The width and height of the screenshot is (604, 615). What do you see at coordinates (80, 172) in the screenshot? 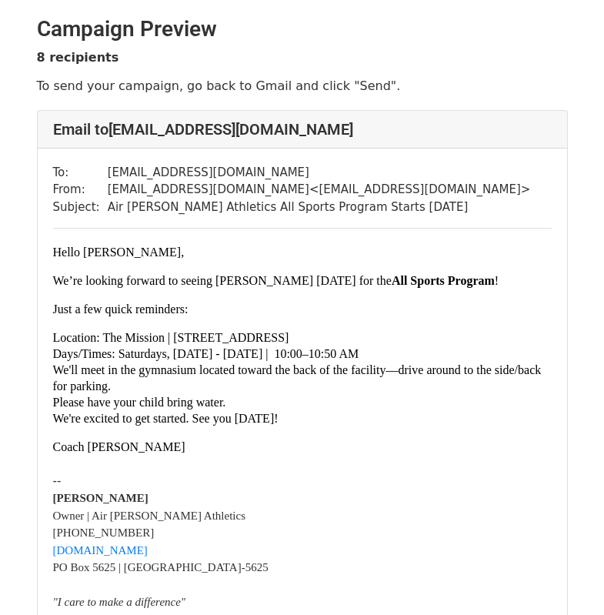
I see `td: To:` at bounding box center [80, 172].